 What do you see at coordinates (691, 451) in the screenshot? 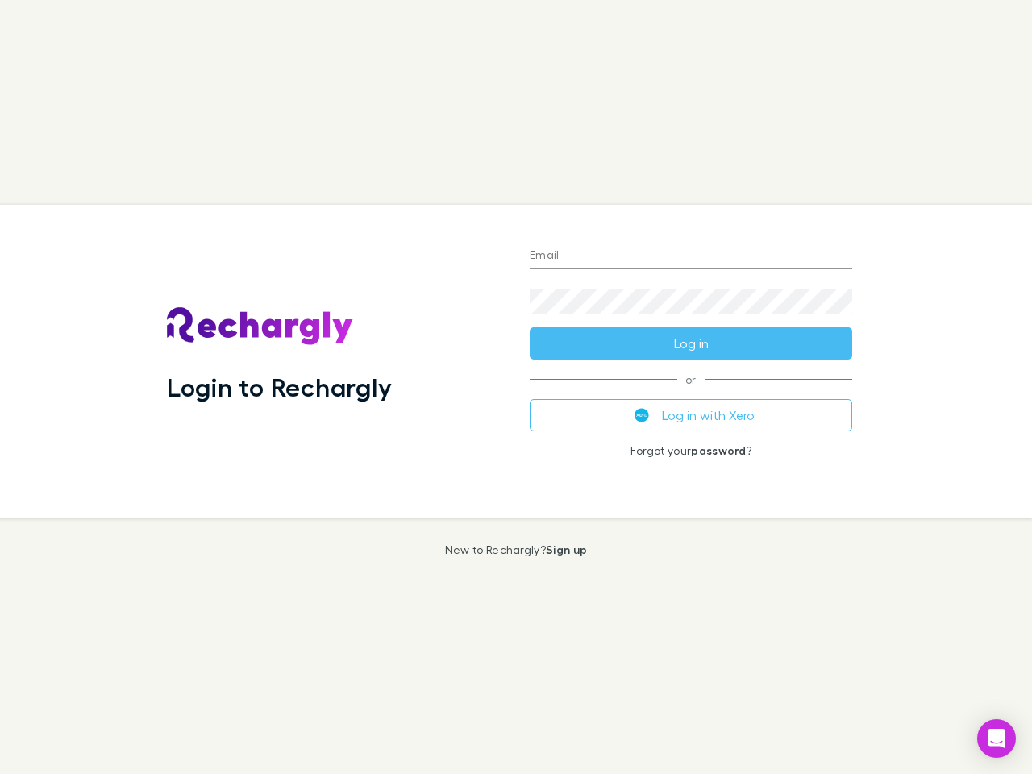
I see `p: Forgot your ?` at bounding box center [691, 451].